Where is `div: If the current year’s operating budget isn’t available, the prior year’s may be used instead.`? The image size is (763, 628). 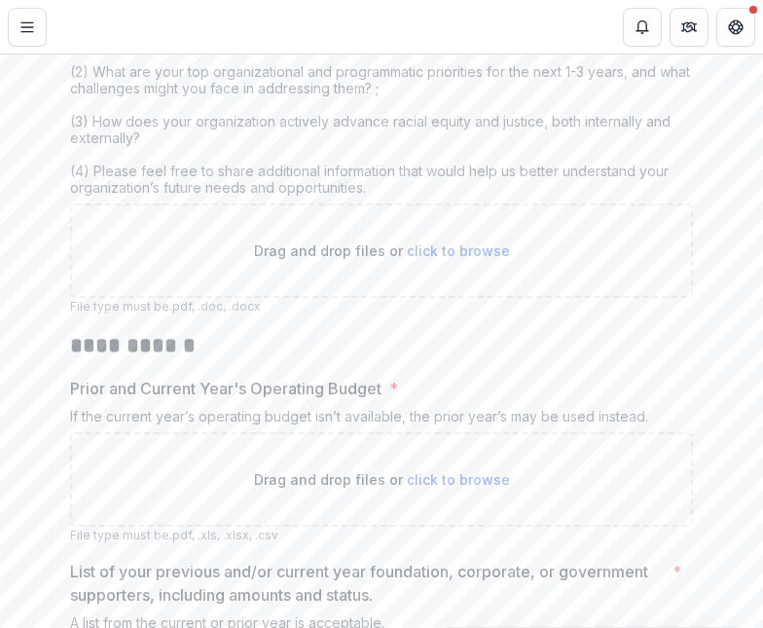
div: If the current year’s operating budget isn’t available, the prior year’s may be used instead. is located at coordinates (382, 420).